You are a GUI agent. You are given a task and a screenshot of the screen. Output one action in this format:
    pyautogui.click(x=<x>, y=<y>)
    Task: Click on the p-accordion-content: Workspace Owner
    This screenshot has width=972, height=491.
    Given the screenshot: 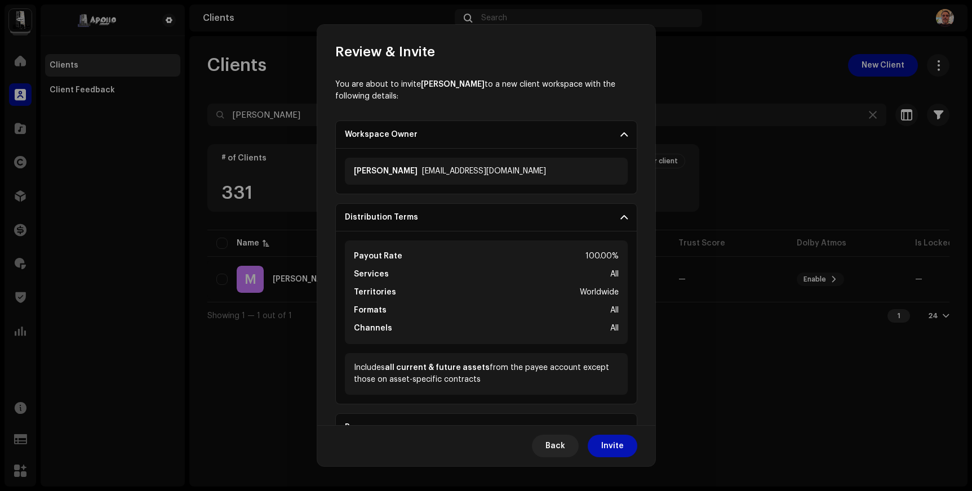 What is the action you would take?
    pyautogui.click(x=486, y=171)
    